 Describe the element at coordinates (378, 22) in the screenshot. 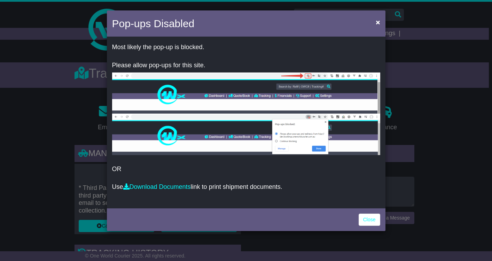

I see `button: Close` at that location.